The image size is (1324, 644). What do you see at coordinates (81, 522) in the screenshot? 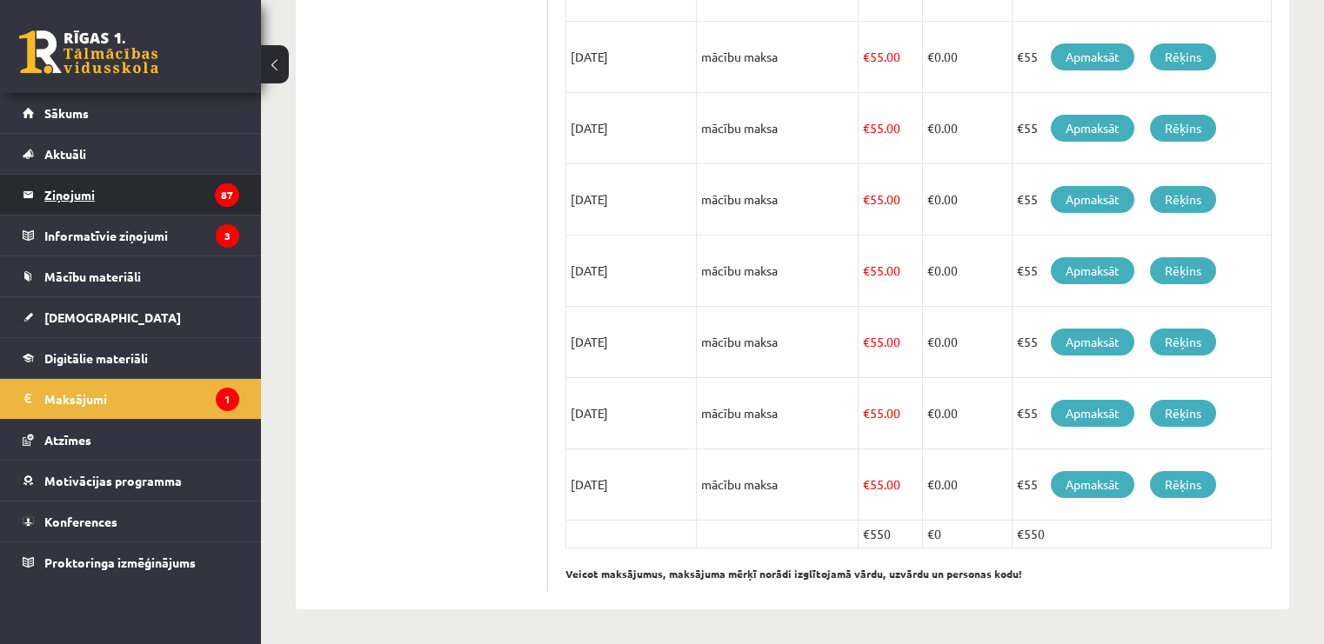
I see `span: Konferences` at bounding box center [81, 522].